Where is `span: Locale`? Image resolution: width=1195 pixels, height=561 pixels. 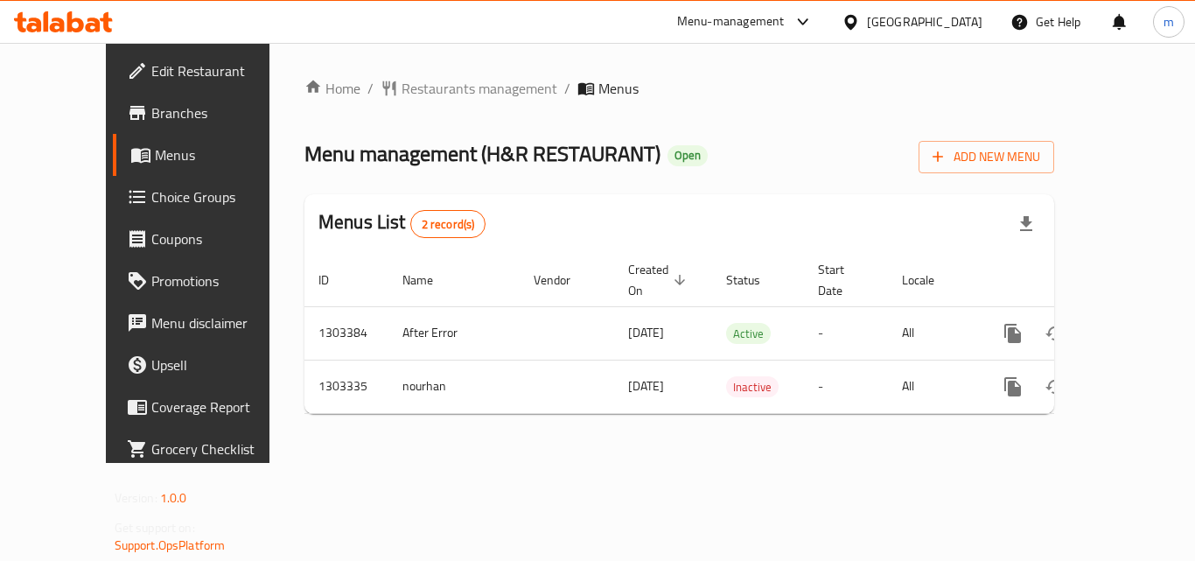
span: Locale is located at coordinates (929, 280).